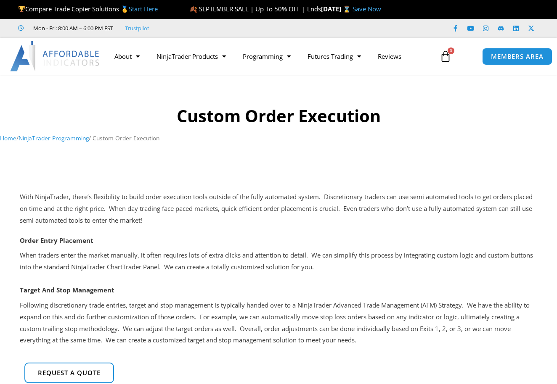 The image size is (557, 384). I want to click on p: Following discretionary trade entries, target and stop management is typically handed over to a N..., so click(278, 323).